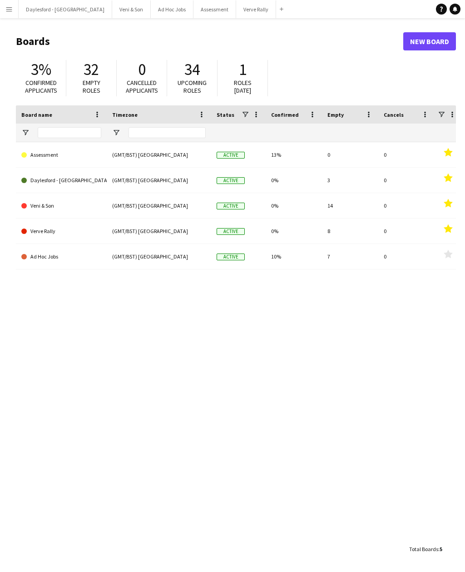 This screenshot has height=572, width=465. I want to click on span: Empty roles, so click(91, 86).